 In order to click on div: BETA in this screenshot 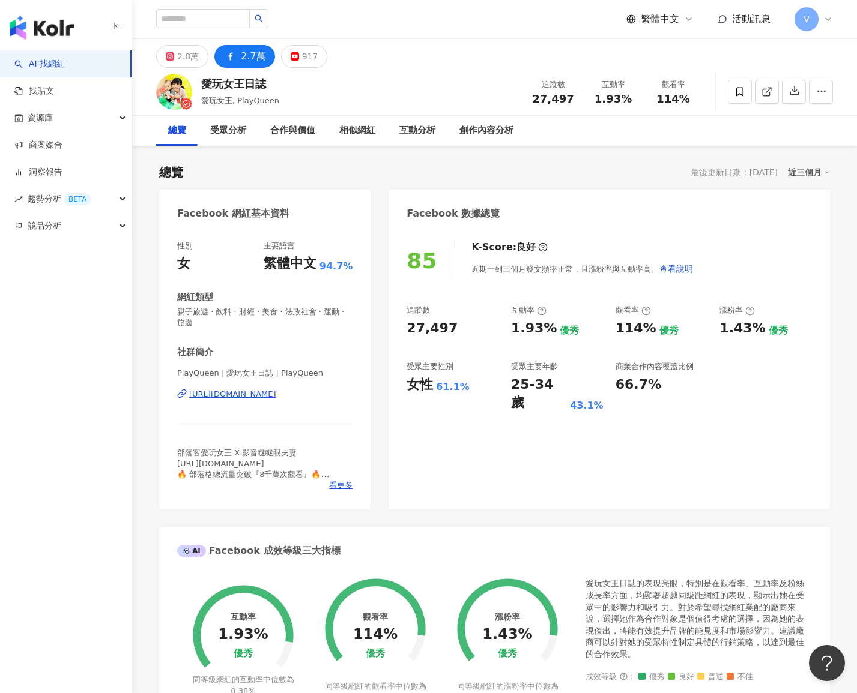, I will do `click(77, 199)`.